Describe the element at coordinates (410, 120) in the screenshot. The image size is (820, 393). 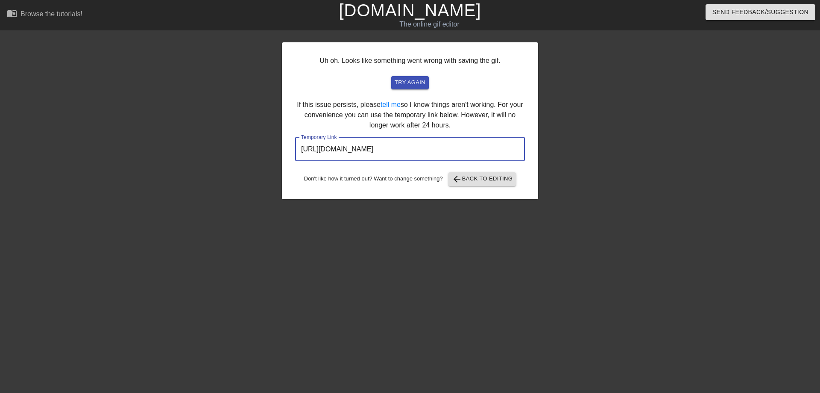
I see `div: Uh oh. Looks like something went wrong with saving the gif. If this issue persists, please so I k...` at that location.